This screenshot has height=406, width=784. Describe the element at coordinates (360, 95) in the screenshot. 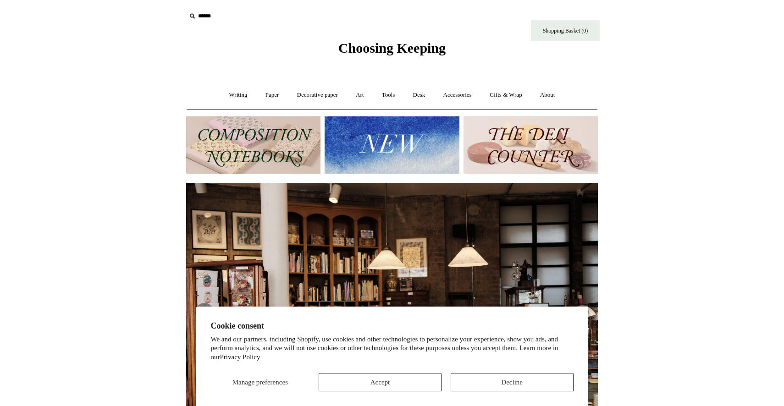

I see `a: Art` at that location.